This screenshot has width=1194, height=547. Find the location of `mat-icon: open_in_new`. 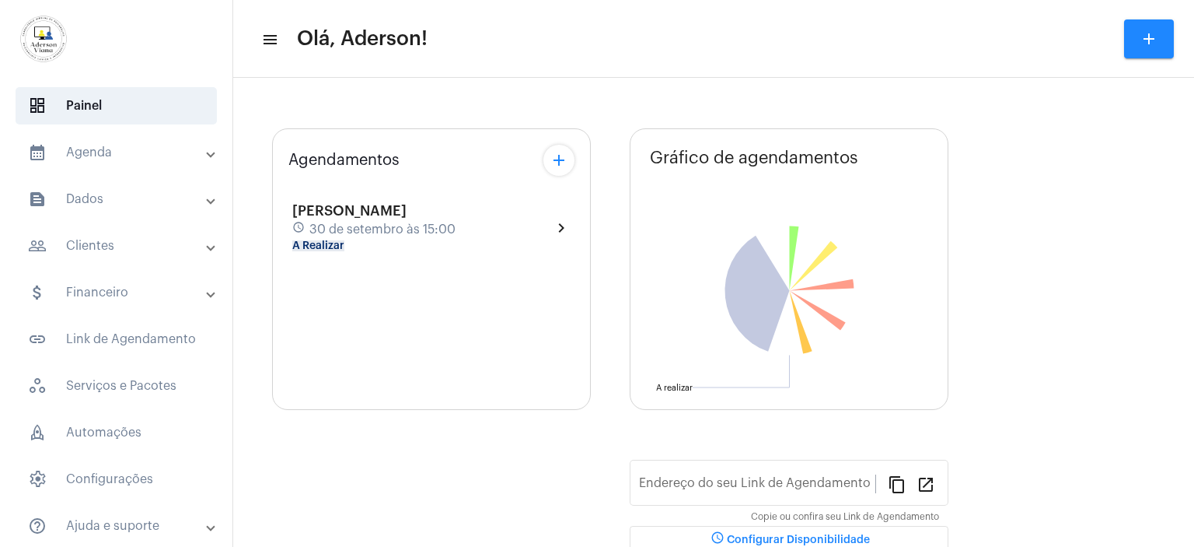

mat-icon: open_in_new is located at coordinates (926, 484).